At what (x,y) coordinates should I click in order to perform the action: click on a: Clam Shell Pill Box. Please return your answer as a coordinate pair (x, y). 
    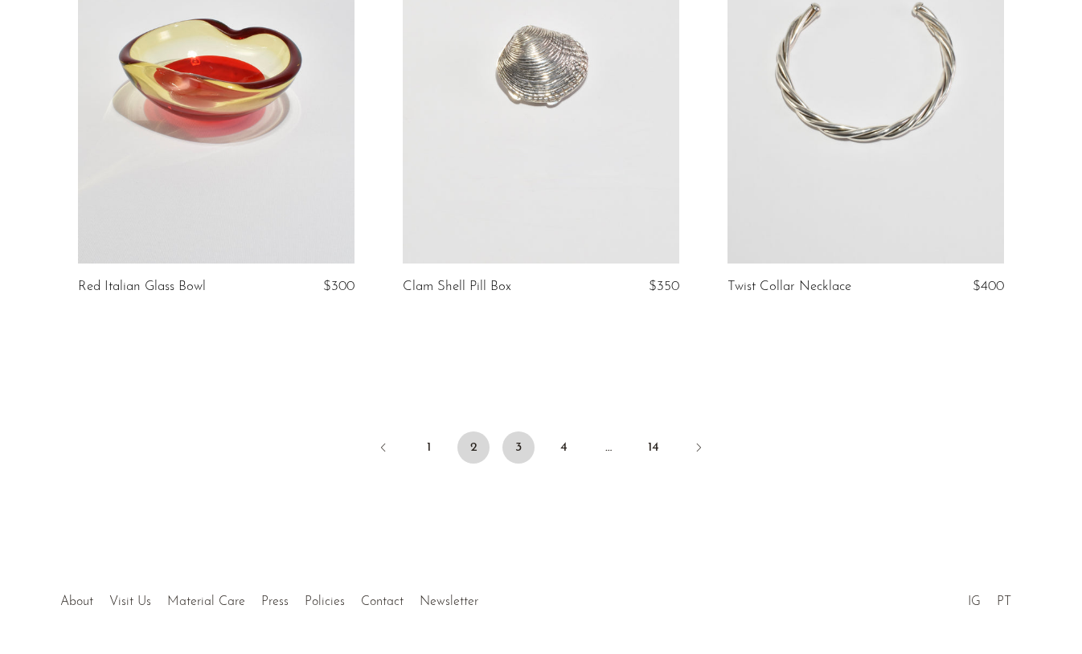
    Looking at the image, I should click on (457, 287).